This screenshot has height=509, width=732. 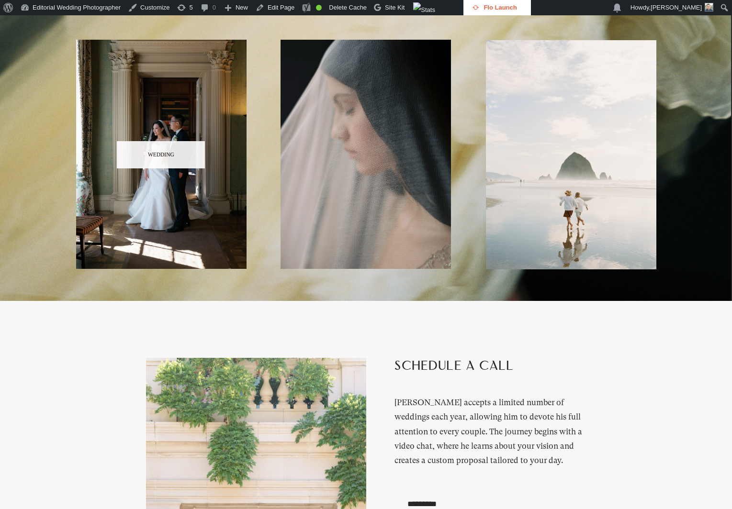 What do you see at coordinates (366, 155) in the screenshot?
I see `a: EDITORIAL` at bounding box center [366, 155].